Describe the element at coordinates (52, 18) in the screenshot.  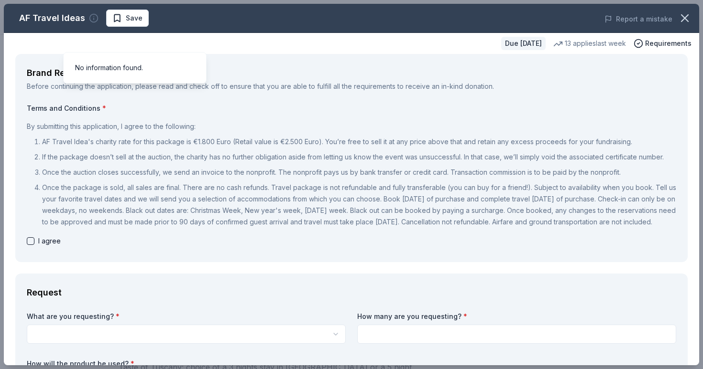
I see `div: AF Travel Ideas` at that location.